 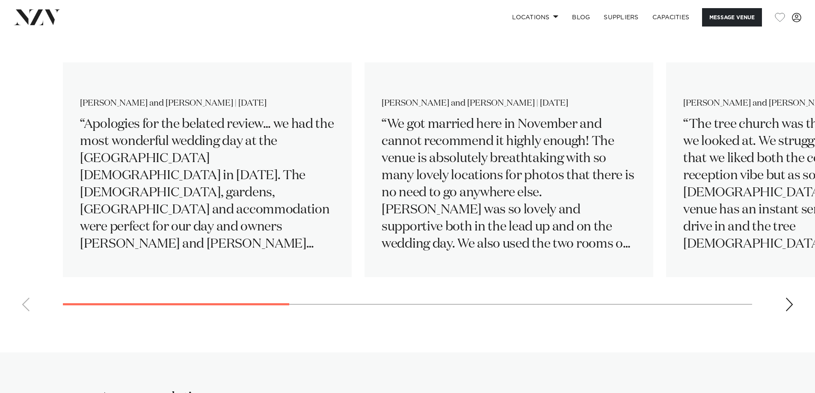 I want to click on a: BLOG, so click(x=581, y=17).